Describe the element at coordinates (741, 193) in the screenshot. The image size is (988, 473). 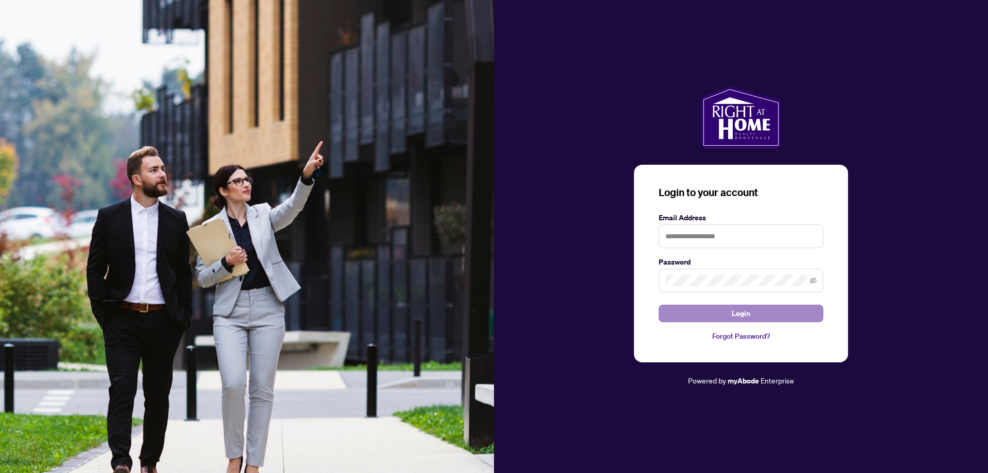
I see `h3: Login to your account` at that location.